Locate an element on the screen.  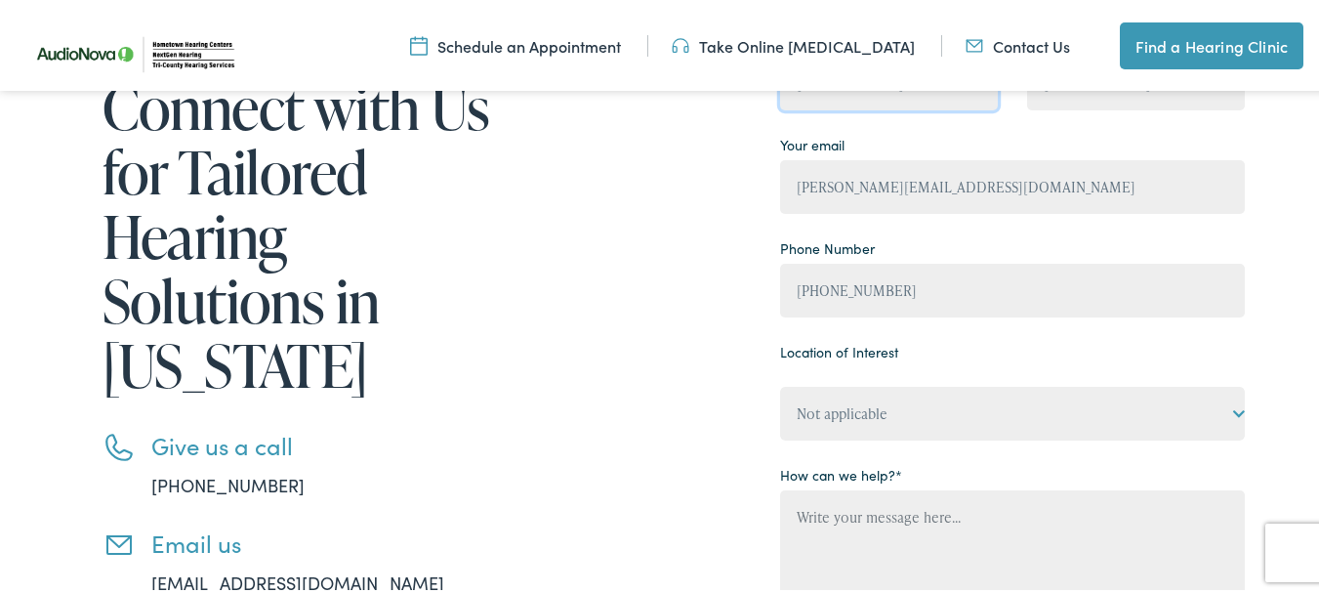
h3: Email us is located at coordinates (327, 540).